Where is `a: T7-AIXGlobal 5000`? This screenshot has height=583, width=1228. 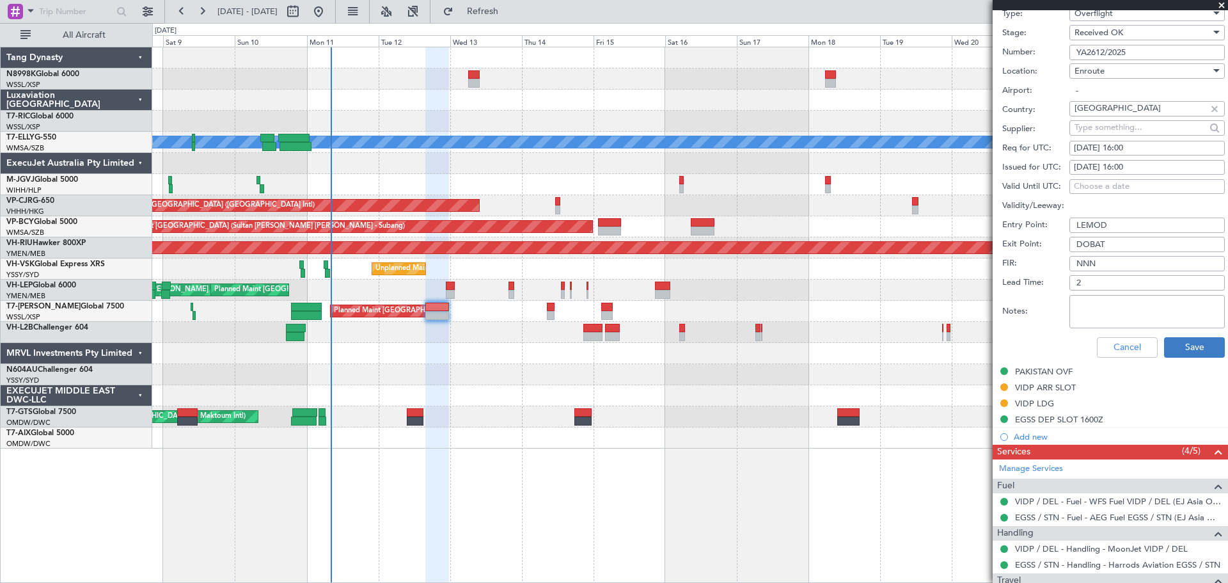
a: T7-AIXGlobal 5000 is located at coordinates (40, 433).